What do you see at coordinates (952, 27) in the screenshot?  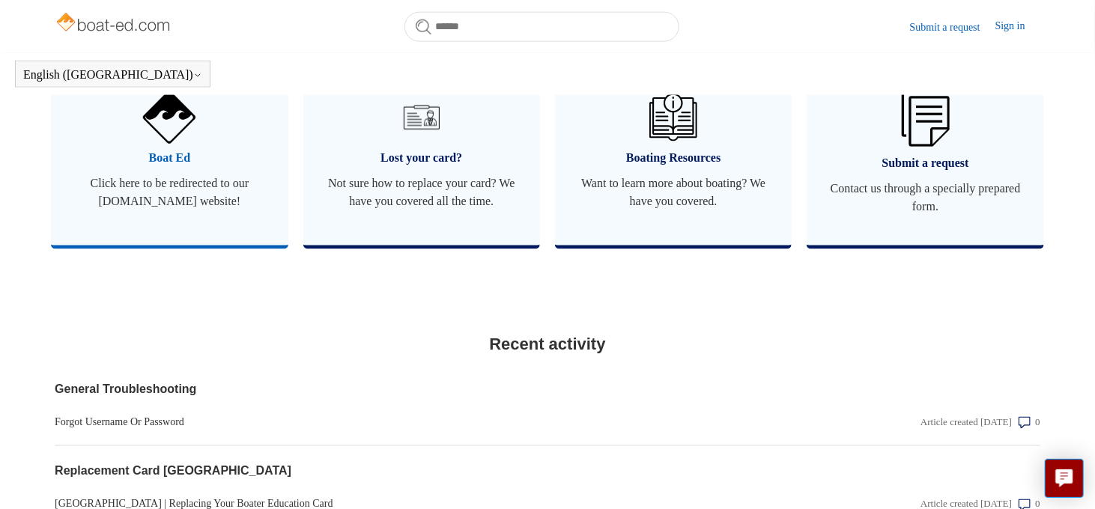 I see `a: Submit a request` at bounding box center [952, 27].